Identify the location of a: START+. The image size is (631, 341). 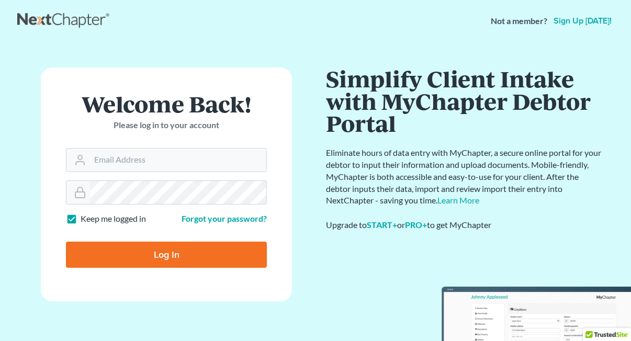
(382, 225).